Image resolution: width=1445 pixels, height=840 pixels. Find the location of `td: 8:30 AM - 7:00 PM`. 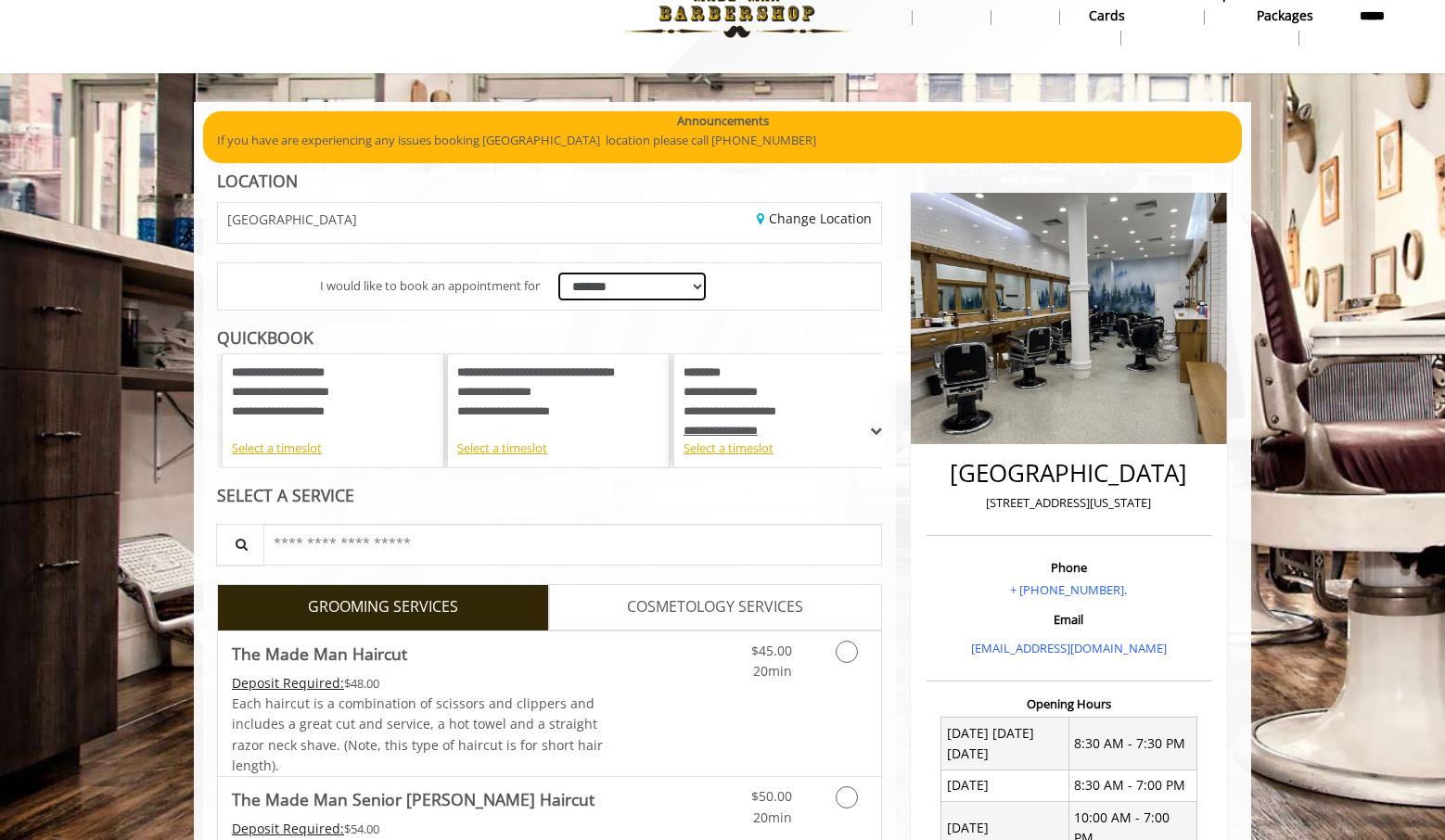

td: 8:30 AM - 7:00 PM is located at coordinates (1132, 786).